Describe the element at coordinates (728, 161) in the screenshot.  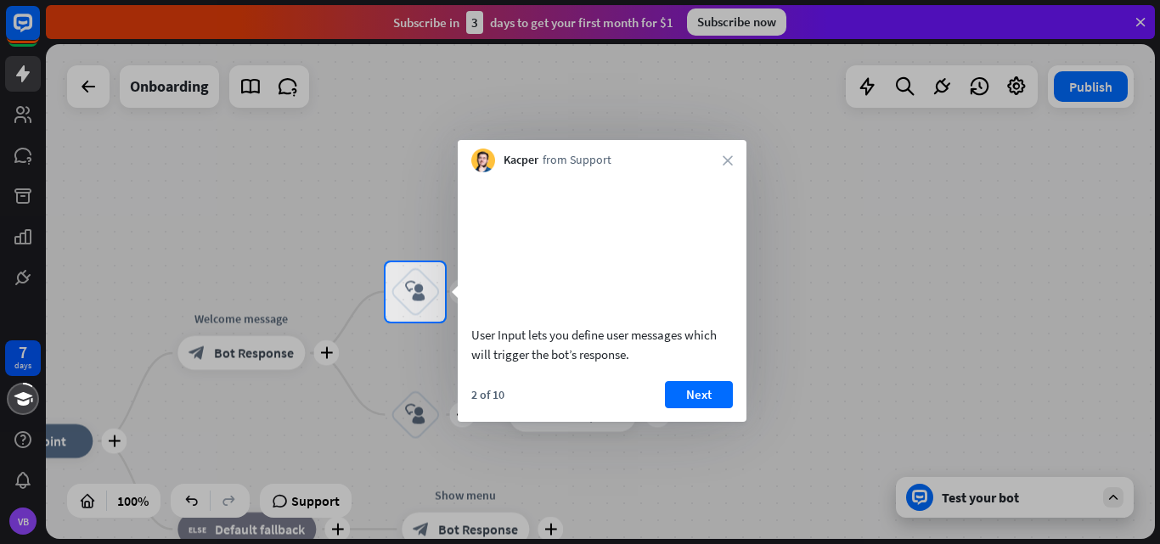
I see `i: close` at that location.